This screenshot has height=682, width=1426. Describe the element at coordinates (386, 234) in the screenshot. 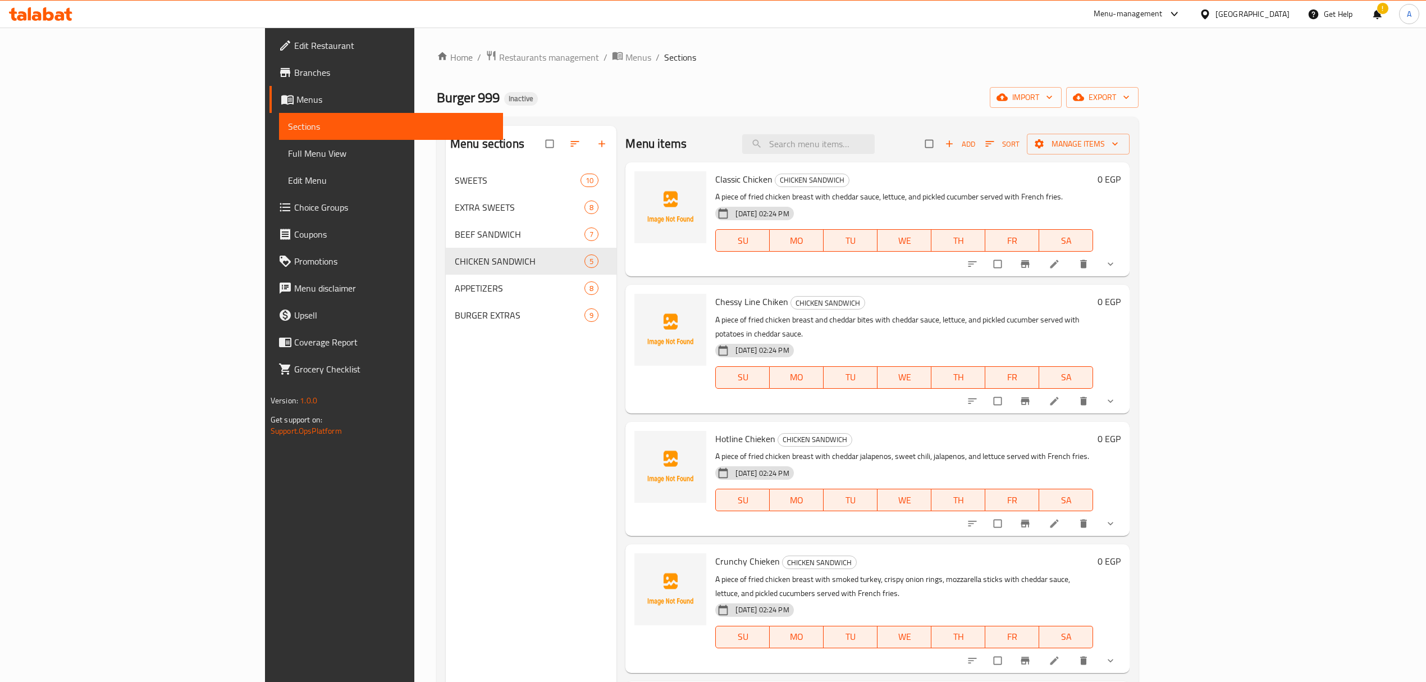

I see `a: Coupons` at that location.